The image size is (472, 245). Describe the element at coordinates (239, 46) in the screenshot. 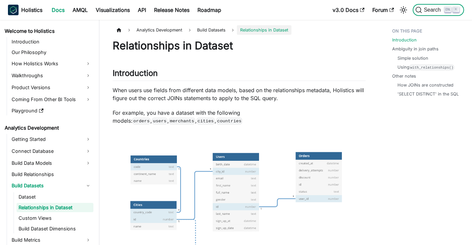

I see `h1: Relationships in Dataset` at that location.